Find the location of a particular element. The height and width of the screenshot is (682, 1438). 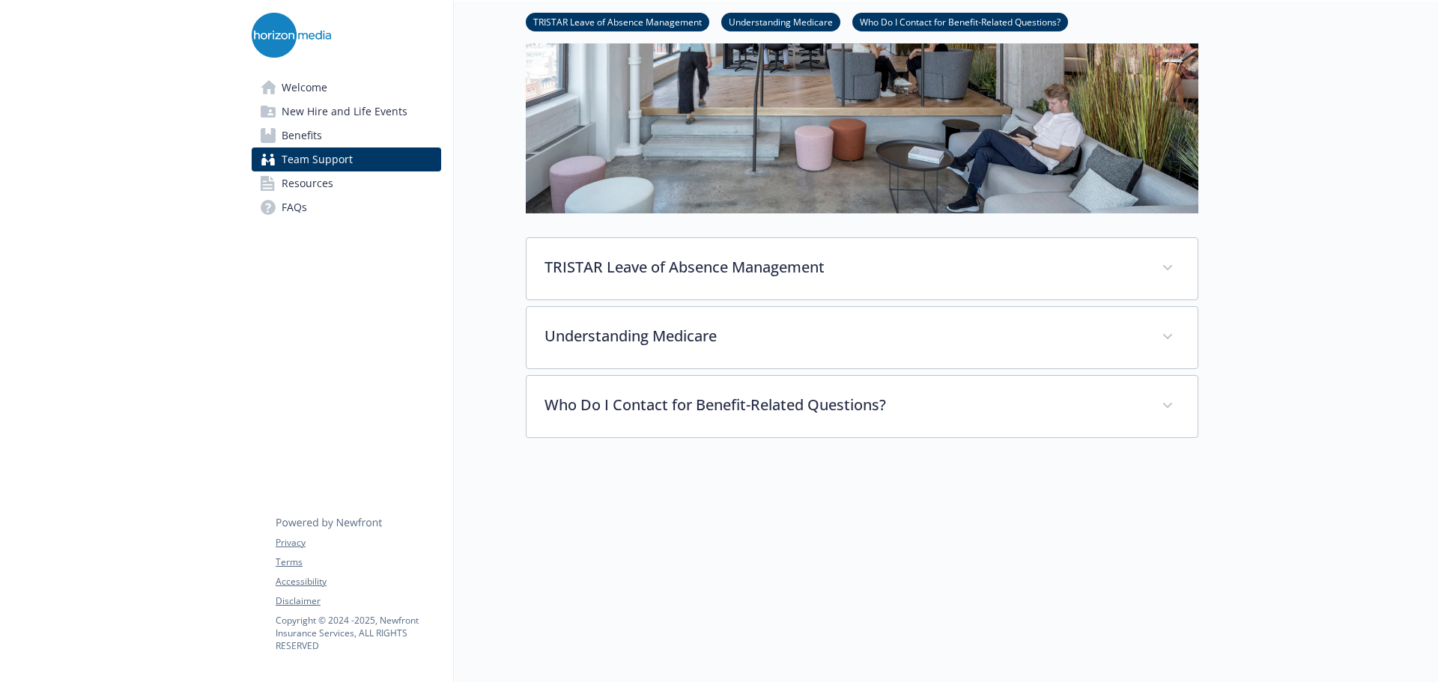

a: Terms is located at coordinates (358, 562).